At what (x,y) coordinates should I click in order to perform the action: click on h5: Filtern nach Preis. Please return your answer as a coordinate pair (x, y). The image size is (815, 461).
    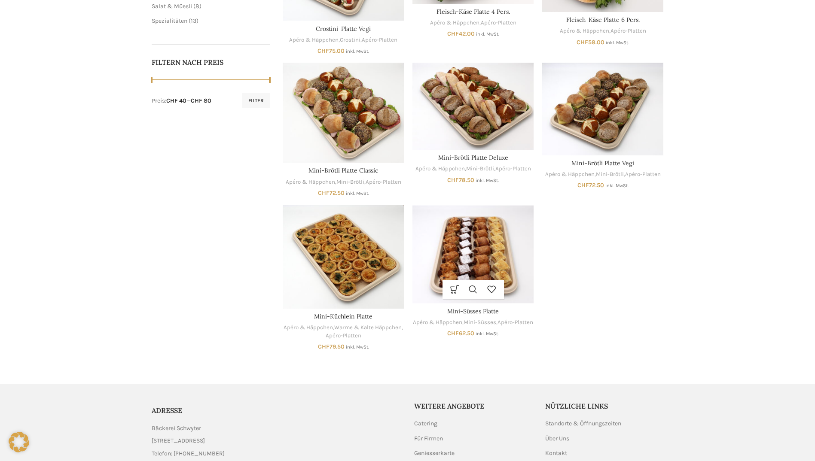
    Looking at the image, I should click on (211, 62).